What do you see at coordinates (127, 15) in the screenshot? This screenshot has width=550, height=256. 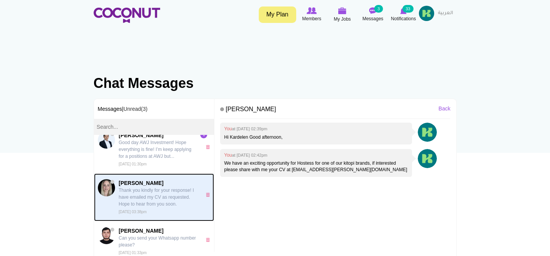 I see `img: Home` at bounding box center [127, 15].